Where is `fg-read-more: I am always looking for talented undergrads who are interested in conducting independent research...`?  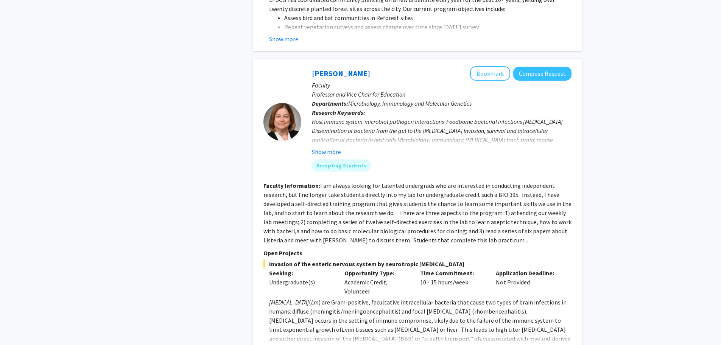 fg-read-more: I am always looking for talented undergrads who are interested in conducting independent research... is located at coordinates (417, 213).